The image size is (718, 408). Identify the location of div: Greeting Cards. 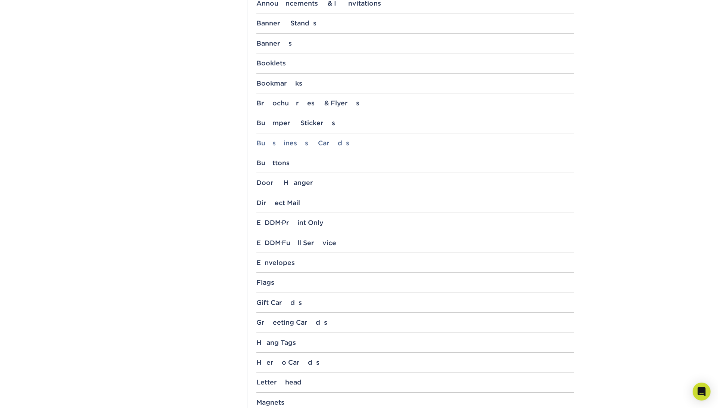
(415, 322).